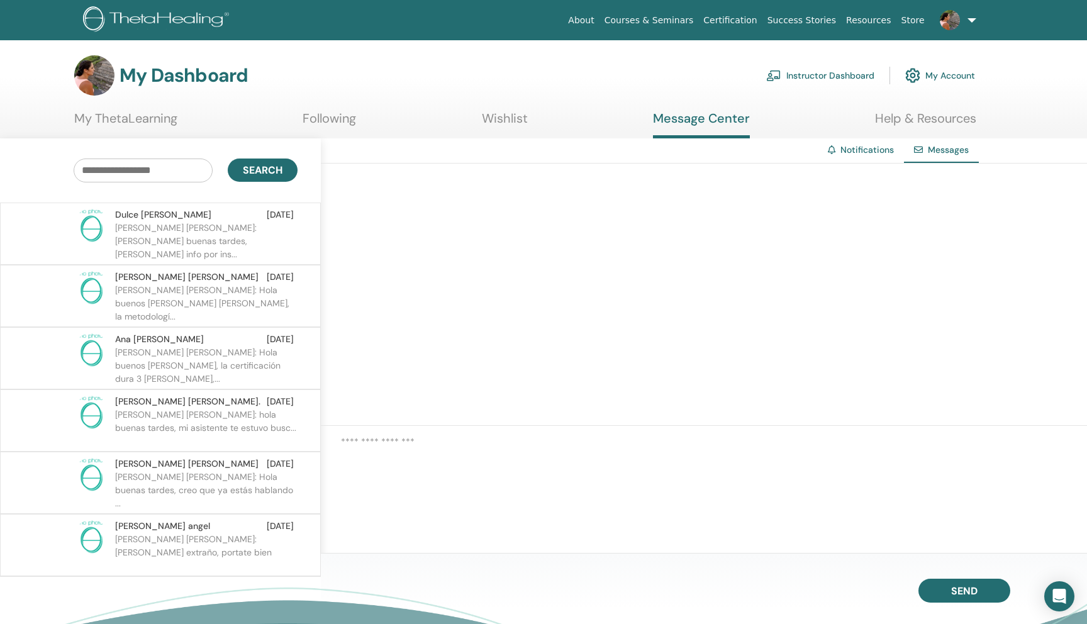 The width and height of the screenshot is (1087, 624). I want to click on button: Send, so click(965, 591).